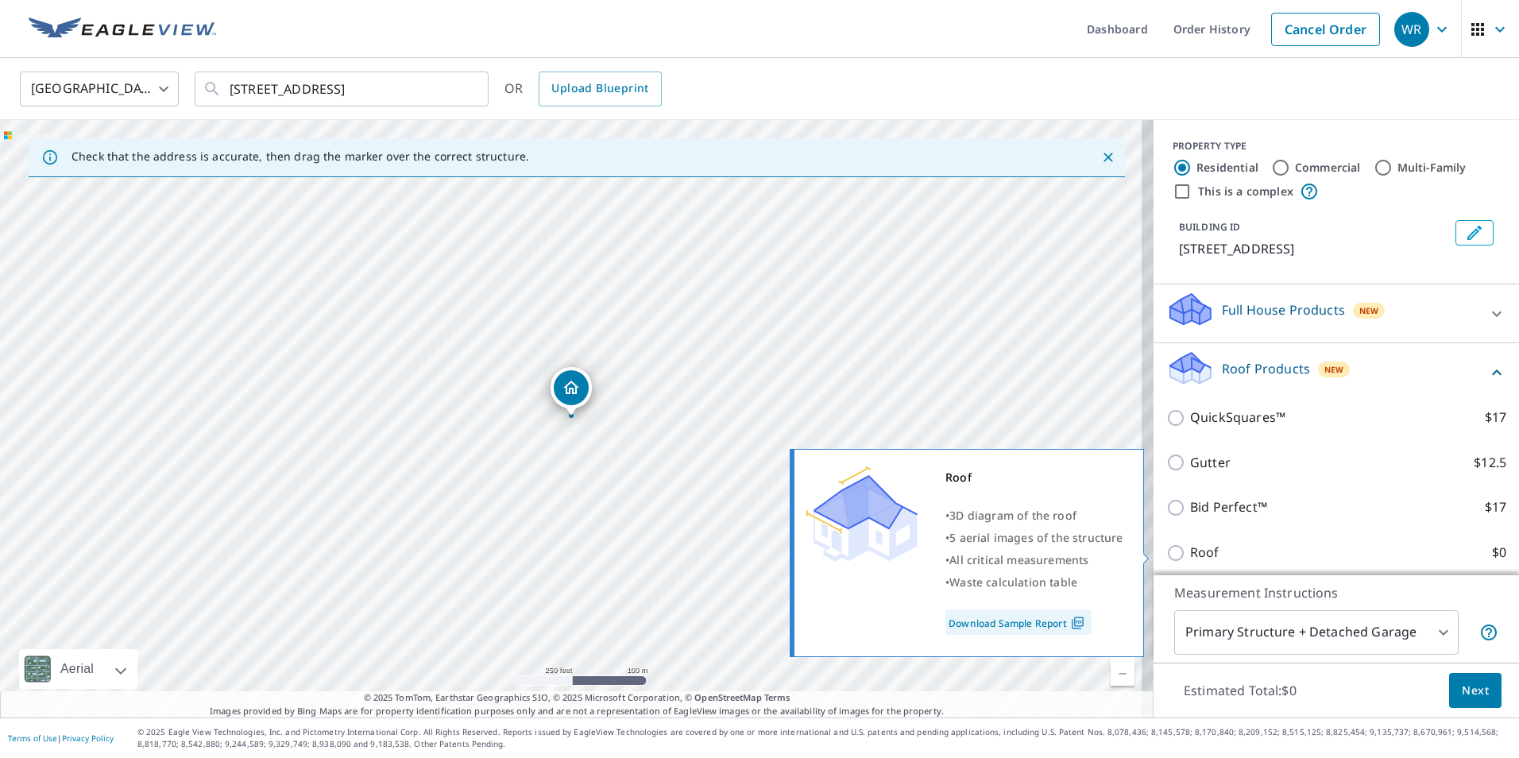 The image size is (1519, 758). What do you see at coordinates (1265, 369) in the screenshot?
I see `p: Roof Products` at bounding box center [1265, 369].